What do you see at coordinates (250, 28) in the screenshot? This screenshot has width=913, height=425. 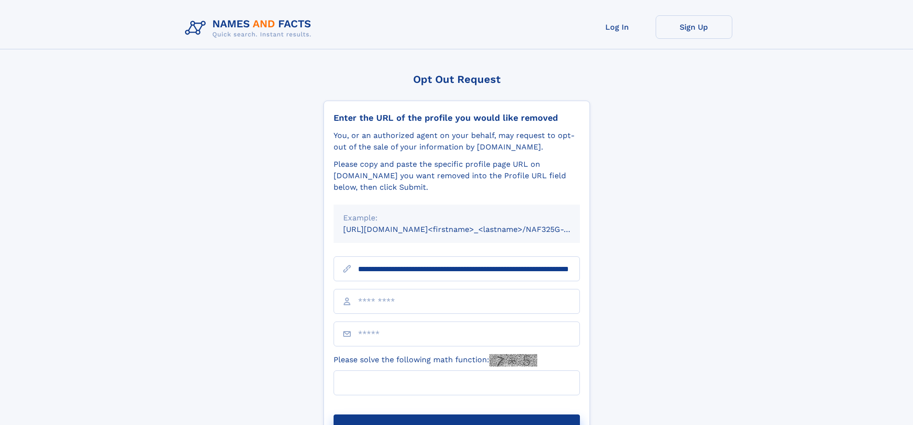 I see `img: Logo Names and Facts` at bounding box center [250, 28].